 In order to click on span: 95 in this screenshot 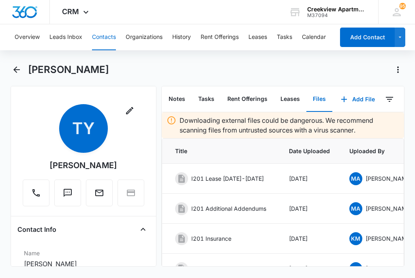, I will do `click(402, 6)`.